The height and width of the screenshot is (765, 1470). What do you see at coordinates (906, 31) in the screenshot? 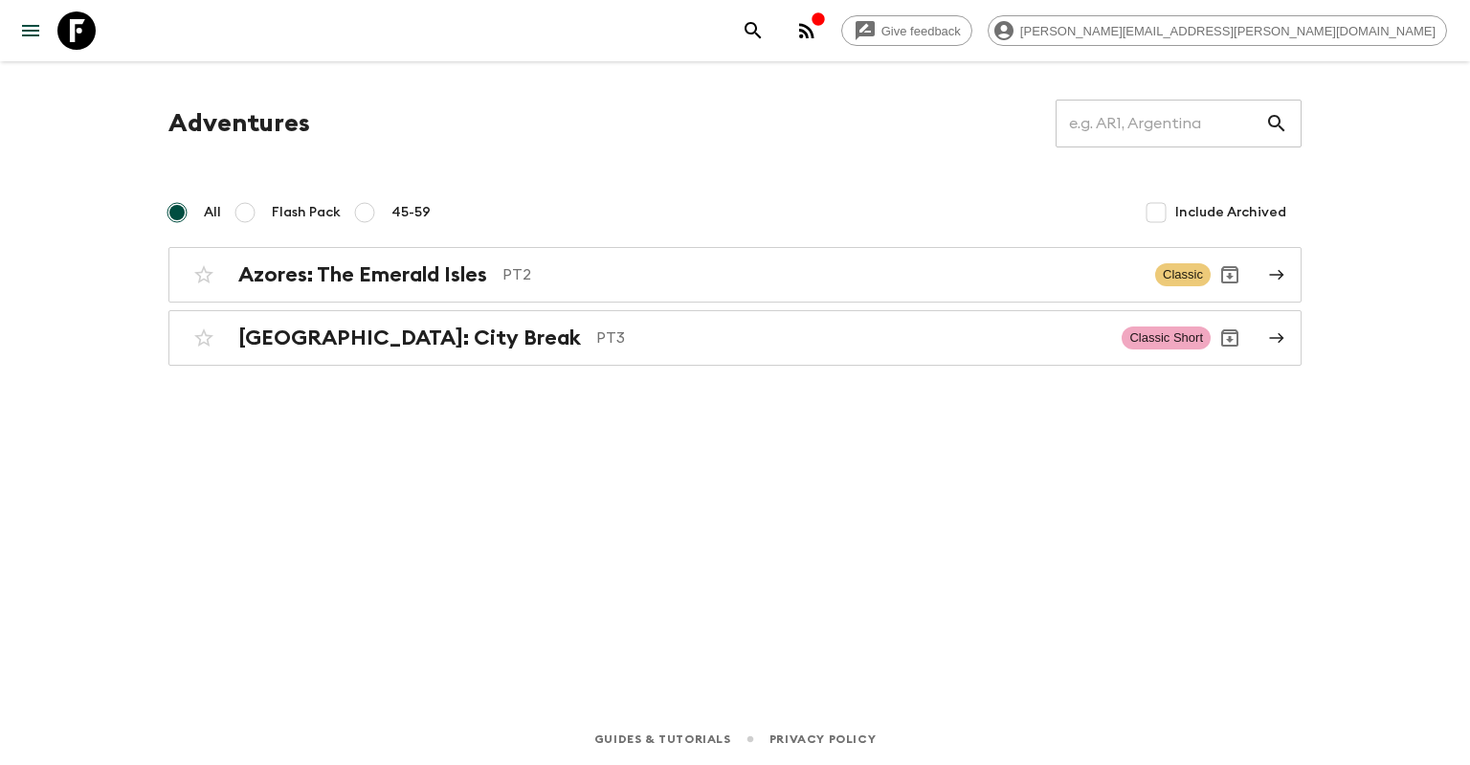
I see `a: Give feedback` at bounding box center [906, 31].